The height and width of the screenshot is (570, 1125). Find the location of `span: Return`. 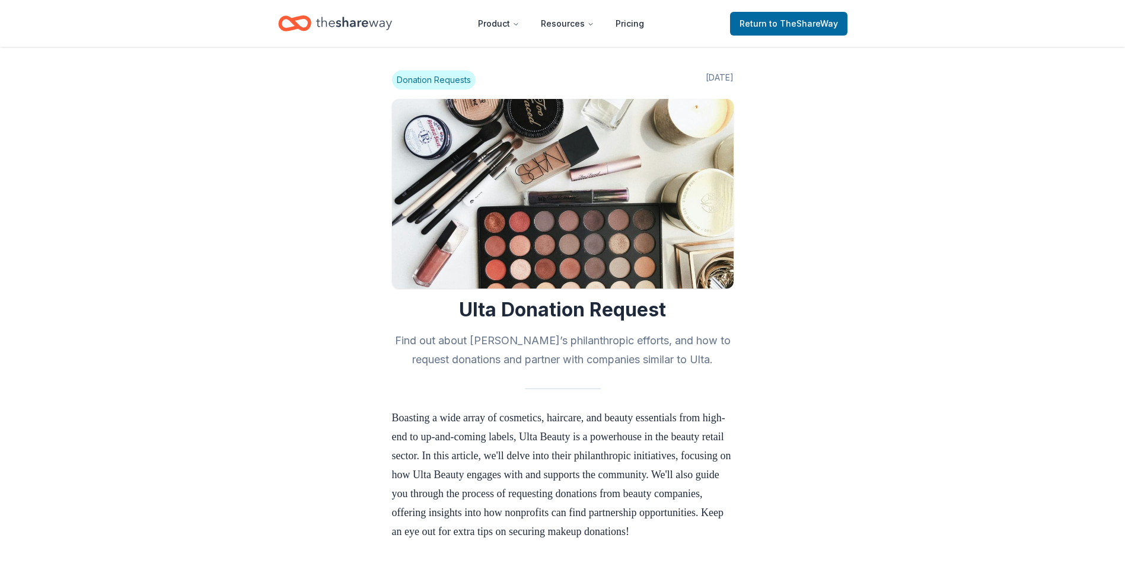

span: Return is located at coordinates (789, 24).